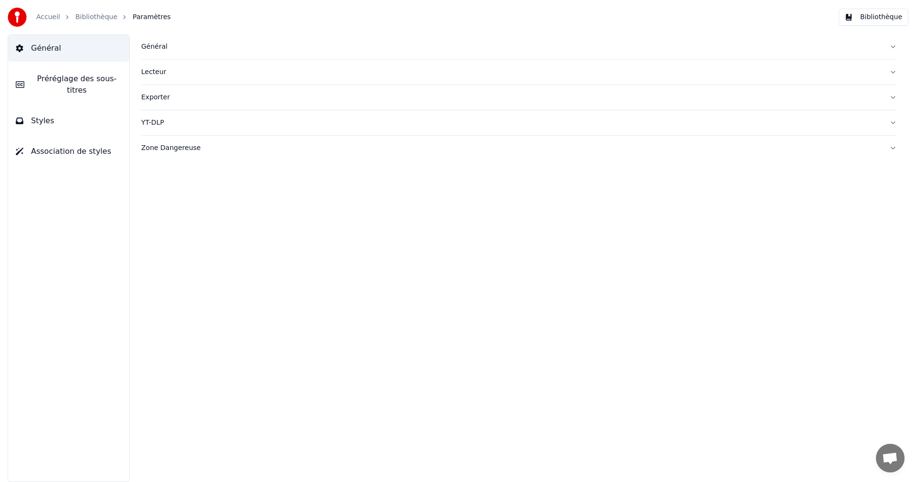 The image size is (916, 482). I want to click on button: Préréglage des sous-titres, so click(69, 84).